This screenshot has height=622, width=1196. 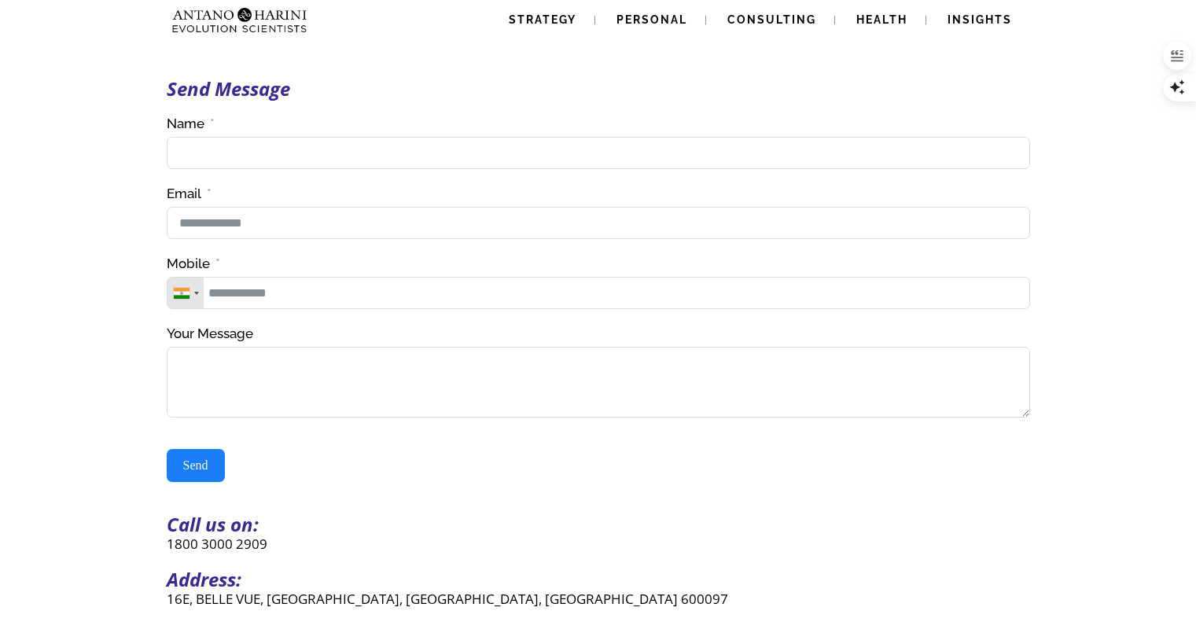 I want to click on label: Email, so click(x=189, y=193).